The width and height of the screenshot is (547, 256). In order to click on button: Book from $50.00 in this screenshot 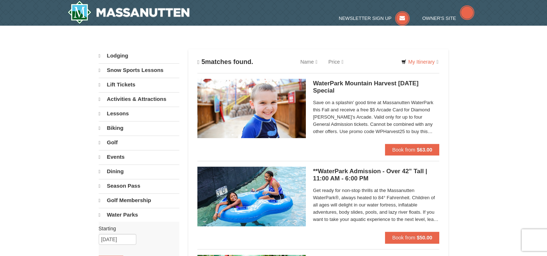, I will do `click(412, 238)`.